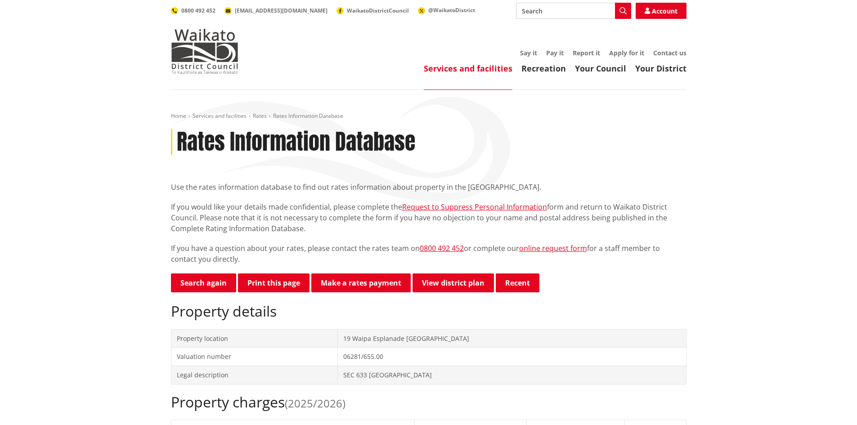 The image size is (857, 425). I want to click on a: @WaikatoDistrict, so click(446, 10).